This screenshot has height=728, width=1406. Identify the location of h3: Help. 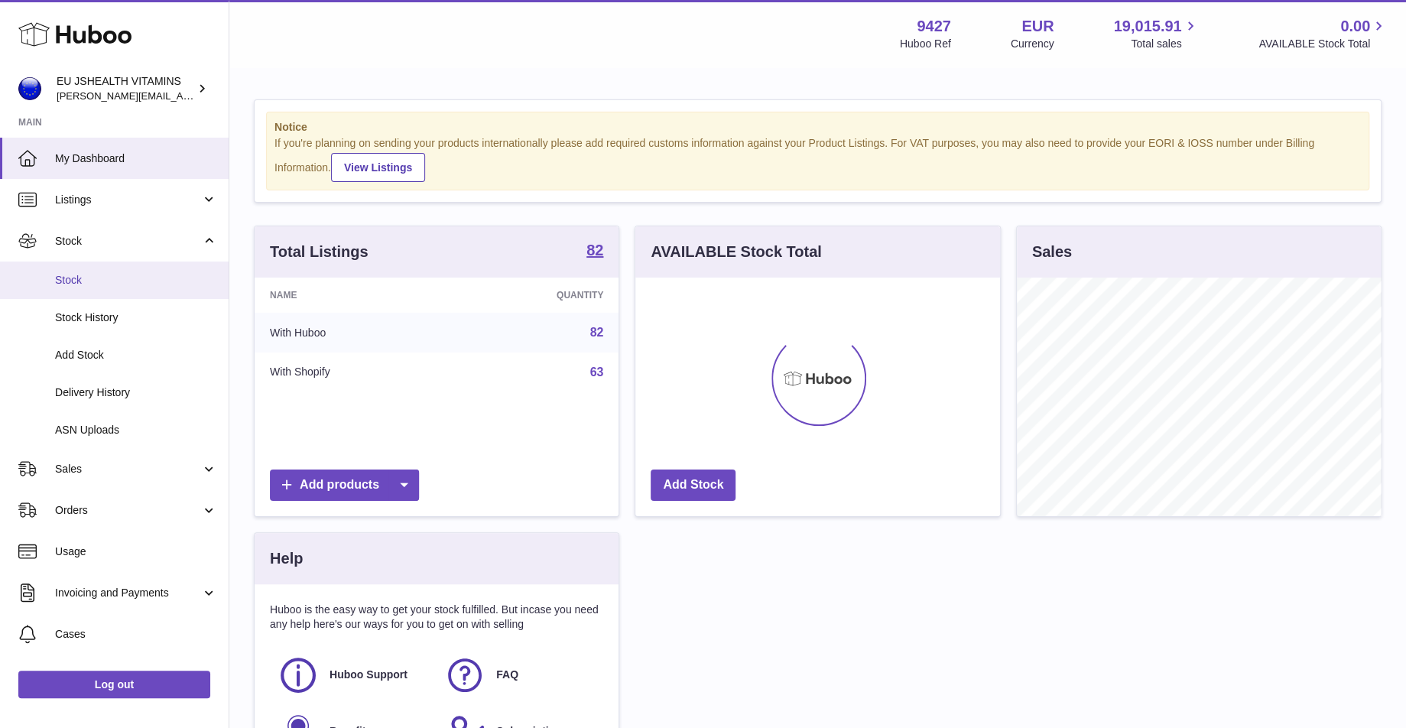
(286, 558).